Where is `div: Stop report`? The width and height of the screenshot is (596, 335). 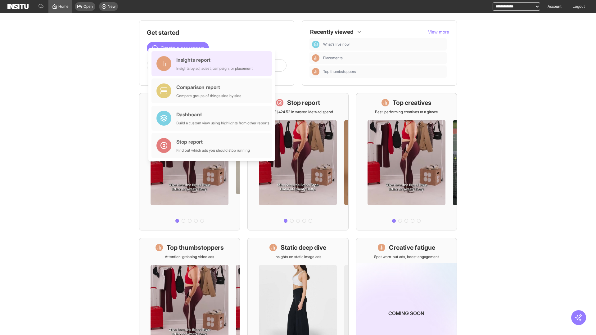 div: Stop report is located at coordinates (213, 142).